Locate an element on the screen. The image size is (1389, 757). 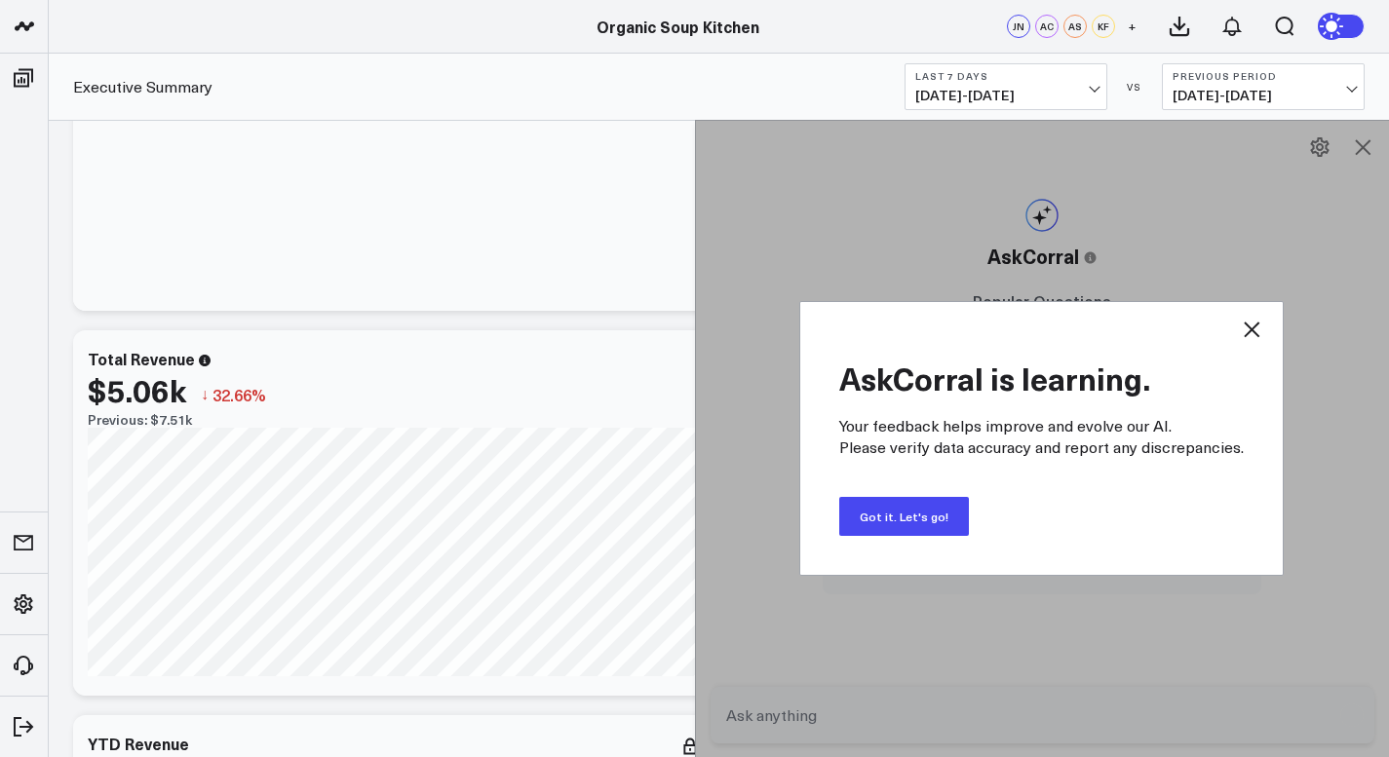
a: Organic Soup Kitchen is located at coordinates (677, 26).